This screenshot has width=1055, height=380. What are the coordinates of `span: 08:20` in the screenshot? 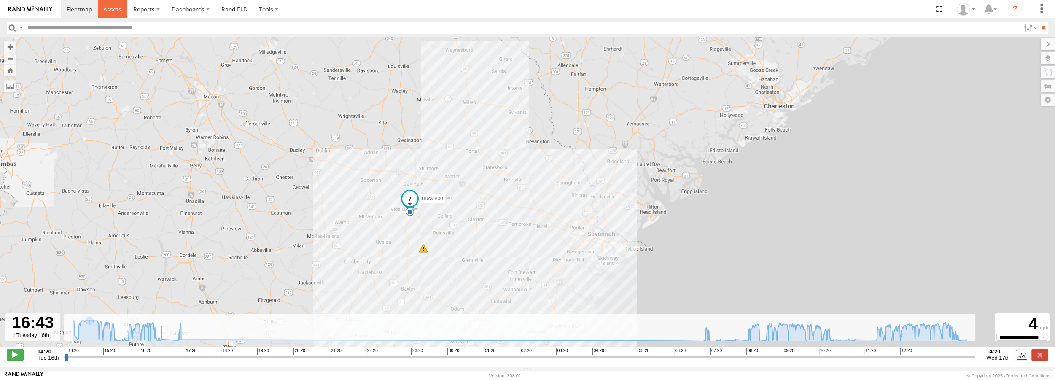 It's located at (752, 352).